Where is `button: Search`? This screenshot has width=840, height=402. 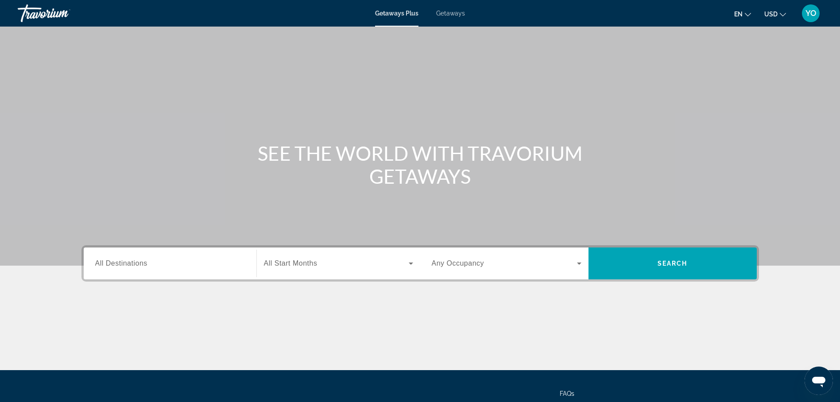
button: Search is located at coordinates (672, 263).